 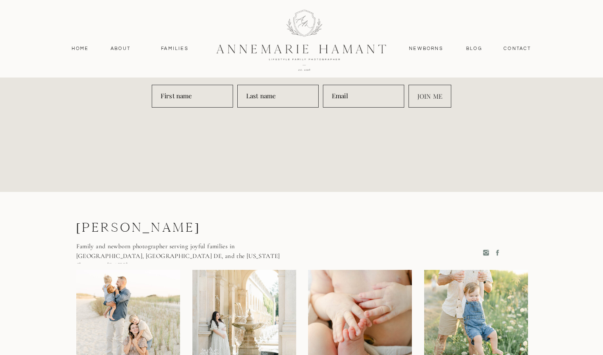 What do you see at coordinates (426, 49) in the screenshot?
I see `nav: Newborns` at bounding box center [426, 49].